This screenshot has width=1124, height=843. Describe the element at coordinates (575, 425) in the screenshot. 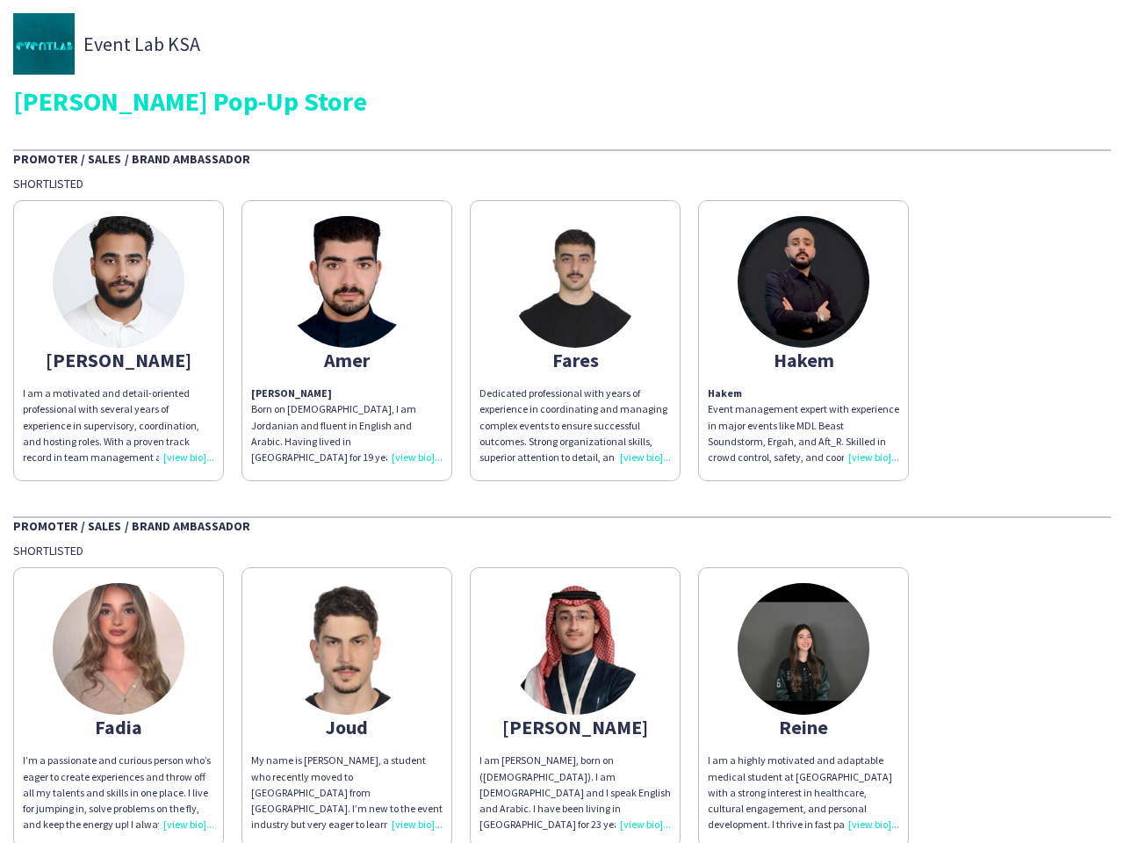

I see `div: Dedicated professional with years of experience in coordinating and managing complex events to en...` at that location.